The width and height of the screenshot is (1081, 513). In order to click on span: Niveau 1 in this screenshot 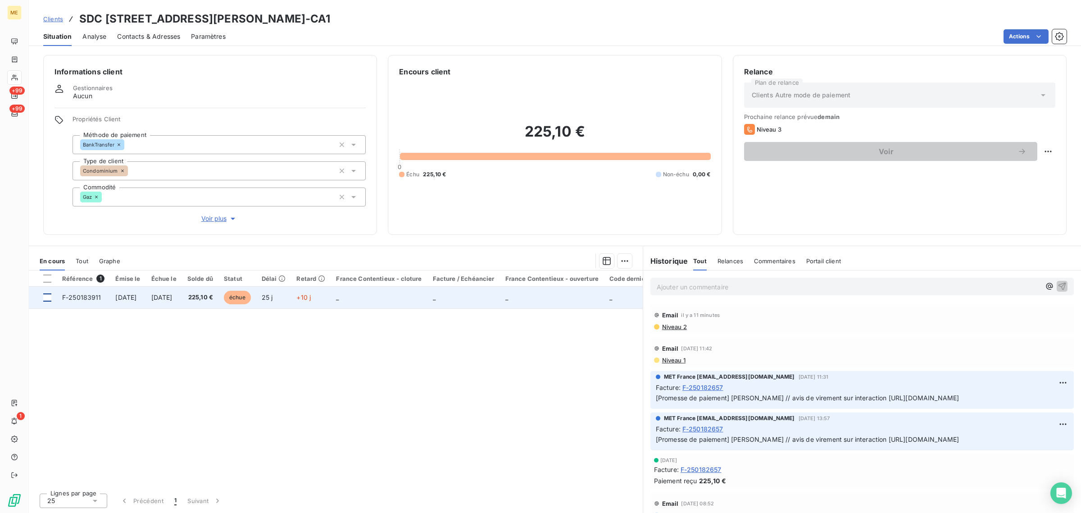, I will do `click(674, 360)`.